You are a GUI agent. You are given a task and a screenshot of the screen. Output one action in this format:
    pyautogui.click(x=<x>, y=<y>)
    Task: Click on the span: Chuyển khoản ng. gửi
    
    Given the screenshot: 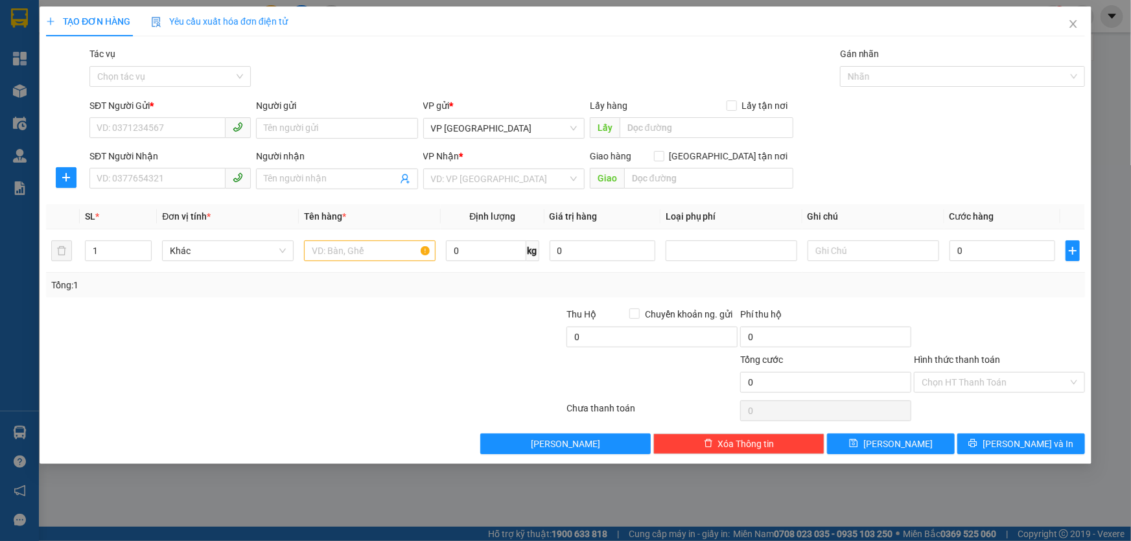 What is the action you would take?
    pyautogui.click(x=689, y=314)
    